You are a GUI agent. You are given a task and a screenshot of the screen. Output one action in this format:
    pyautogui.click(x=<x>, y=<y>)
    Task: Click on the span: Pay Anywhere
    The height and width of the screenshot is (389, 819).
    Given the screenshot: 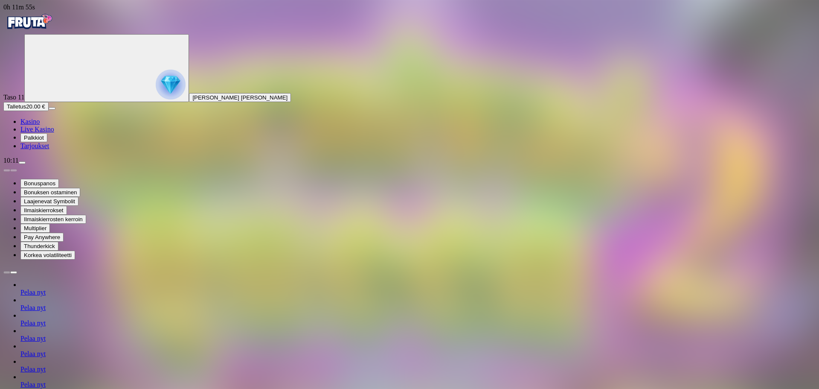 What is the action you would take?
    pyautogui.click(x=42, y=237)
    